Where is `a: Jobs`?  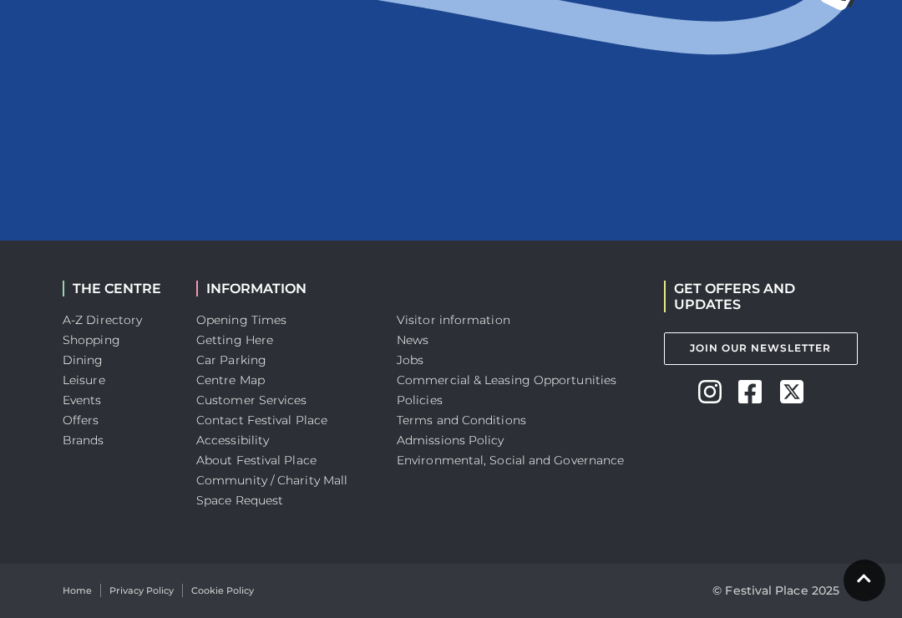 a: Jobs is located at coordinates (410, 360).